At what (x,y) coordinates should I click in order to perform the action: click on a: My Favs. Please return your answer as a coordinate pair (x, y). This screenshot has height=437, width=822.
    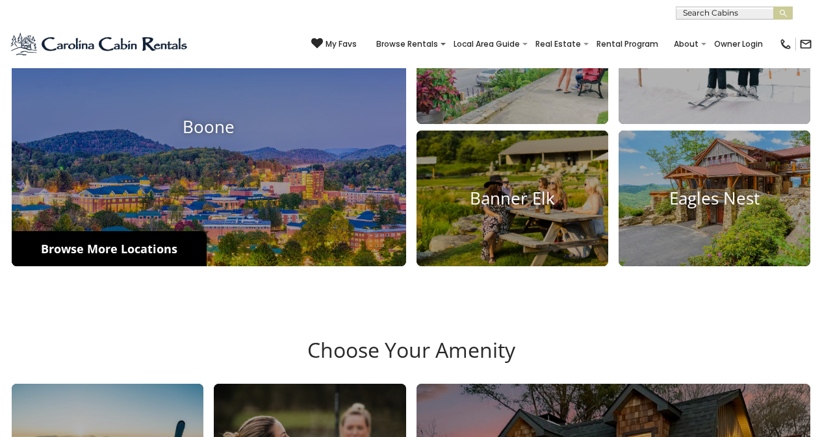
    Looking at the image, I should click on (334, 44).